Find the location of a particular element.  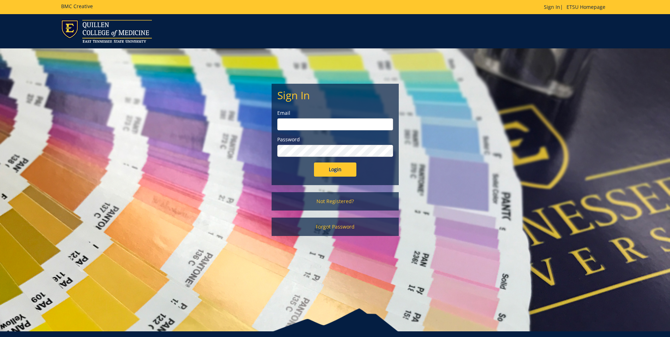

a: Forgot Password is located at coordinates (335, 227).